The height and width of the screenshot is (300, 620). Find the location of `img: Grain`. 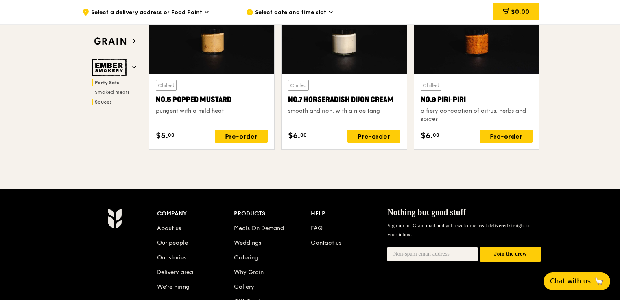

img: Grain is located at coordinates (114, 218).